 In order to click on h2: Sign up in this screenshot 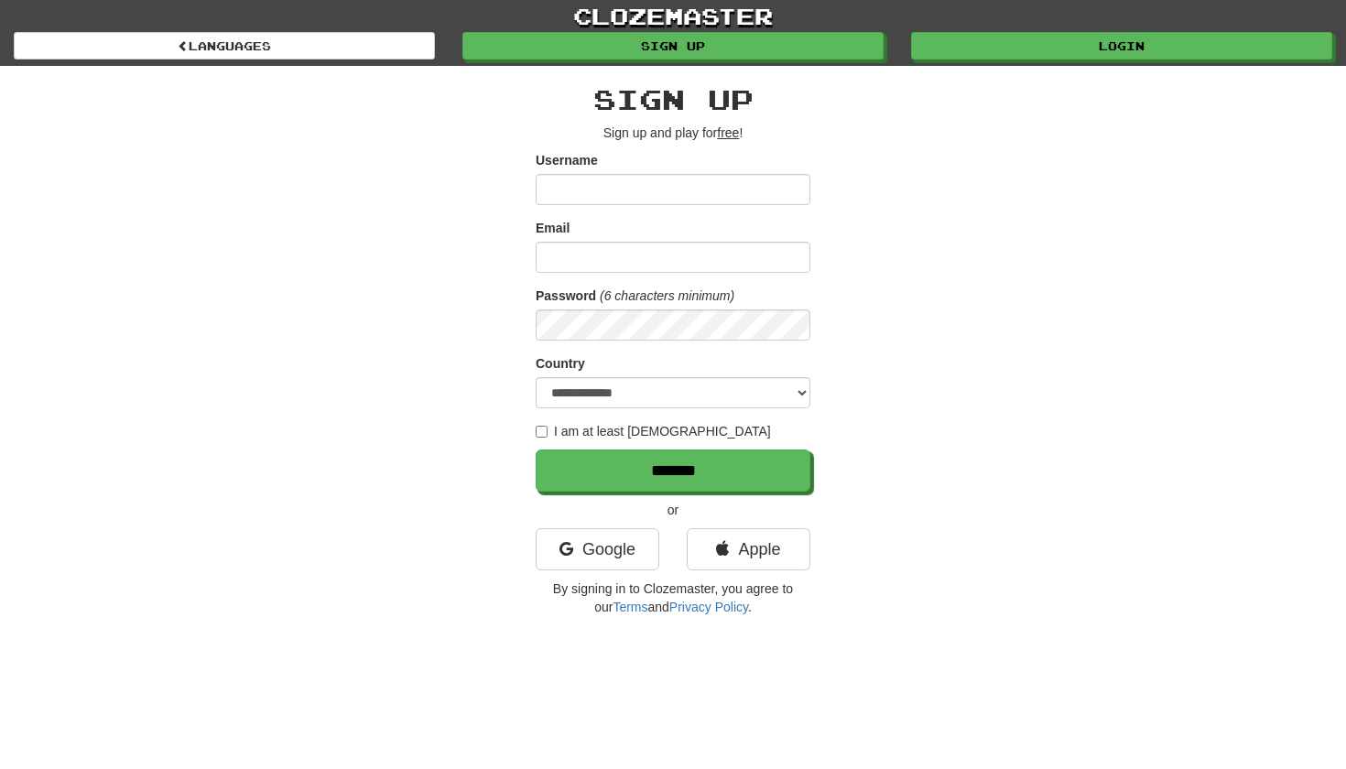, I will do `click(673, 99)`.